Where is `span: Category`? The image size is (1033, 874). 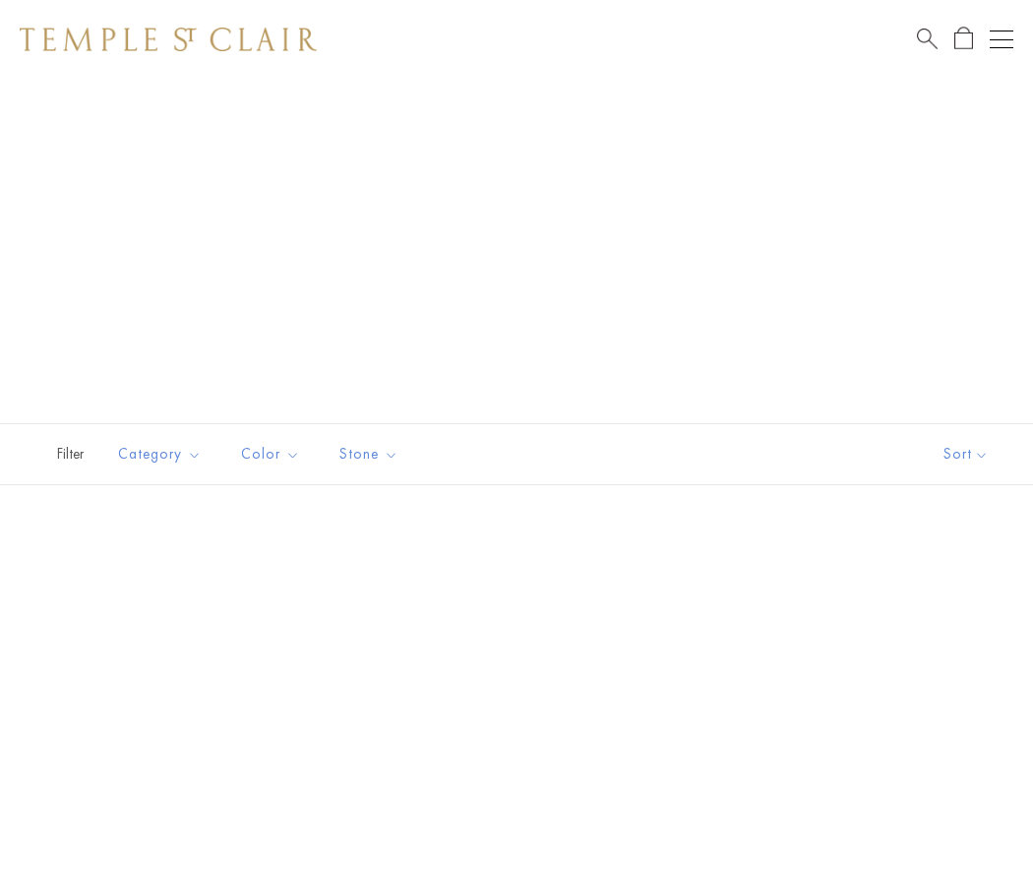 span: Category is located at coordinates (162, 454).